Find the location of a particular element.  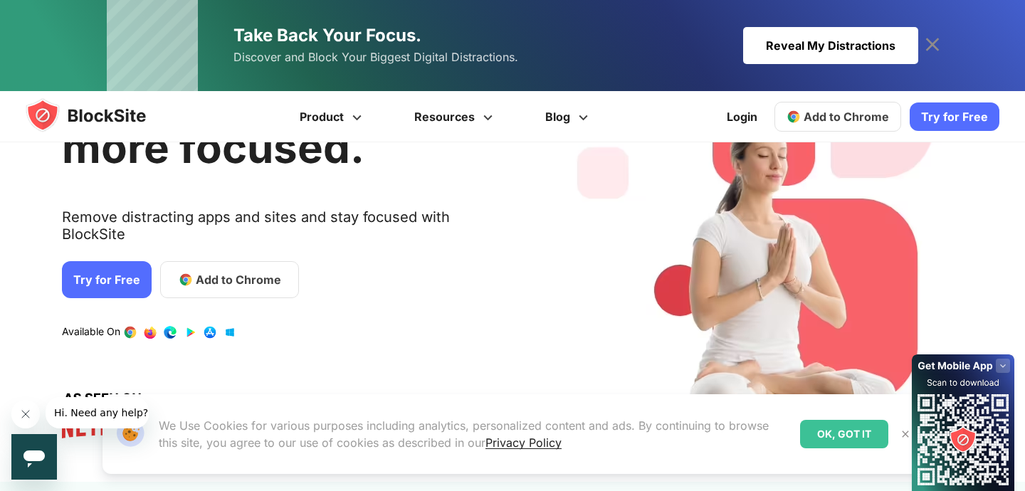

a: Login is located at coordinates (742, 117).